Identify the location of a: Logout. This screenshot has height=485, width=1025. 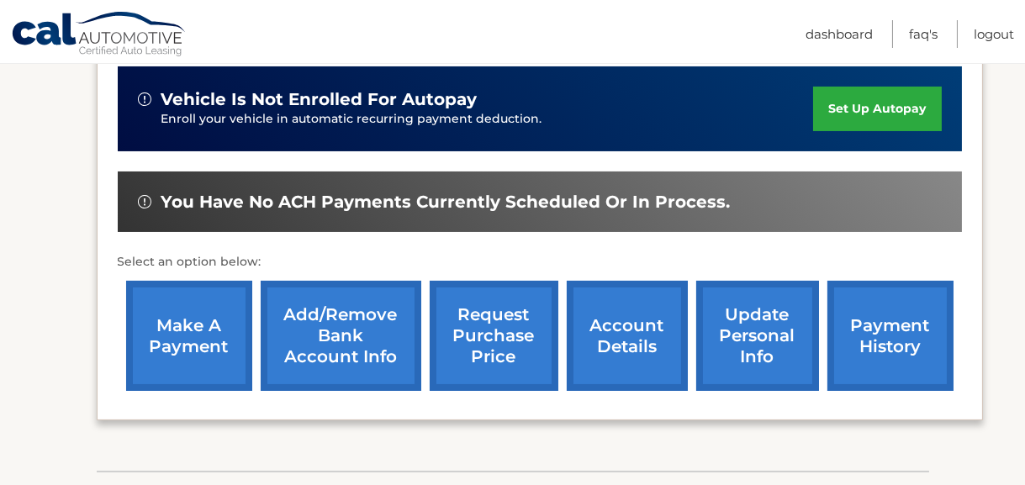
(994, 34).